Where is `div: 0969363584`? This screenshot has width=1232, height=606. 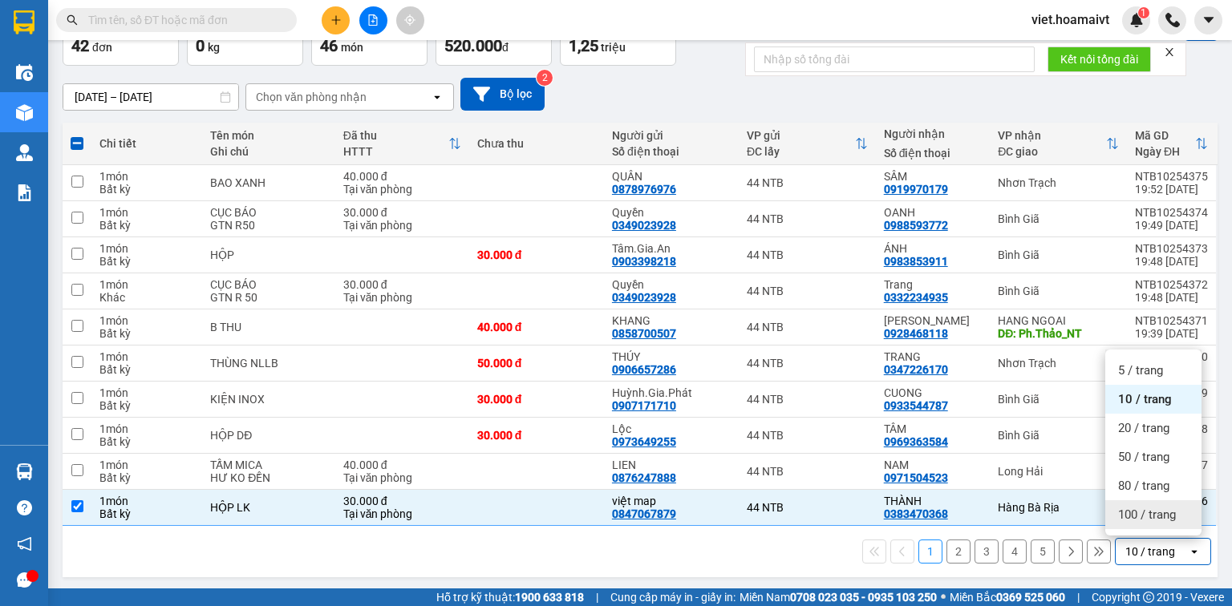 div: 0969363584 is located at coordinates (916, 442).